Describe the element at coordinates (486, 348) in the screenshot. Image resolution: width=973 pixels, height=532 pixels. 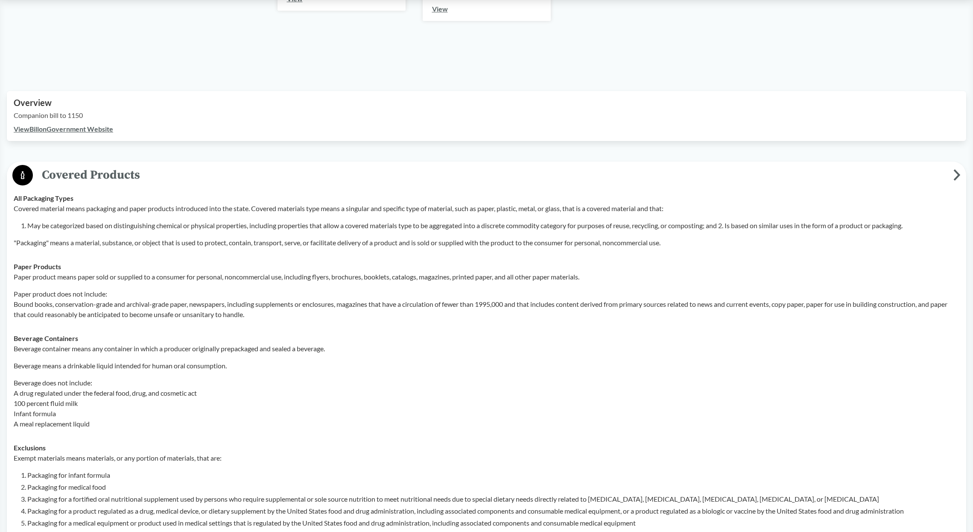
I see `p: Beverage container means any container in which a producer originally prepackaged and sealed a be...` at that location.